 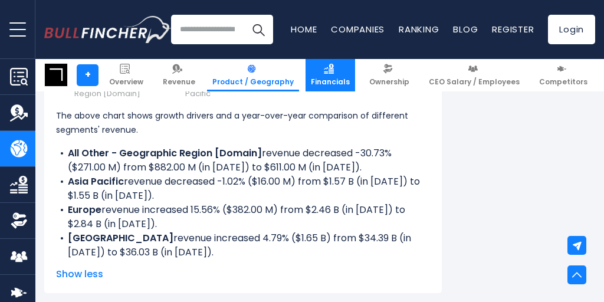 What do you see at coordinates (475, 82) in the screenshot?
I see `span: CEO Salary / Employees` at bounding box center [475, 82].